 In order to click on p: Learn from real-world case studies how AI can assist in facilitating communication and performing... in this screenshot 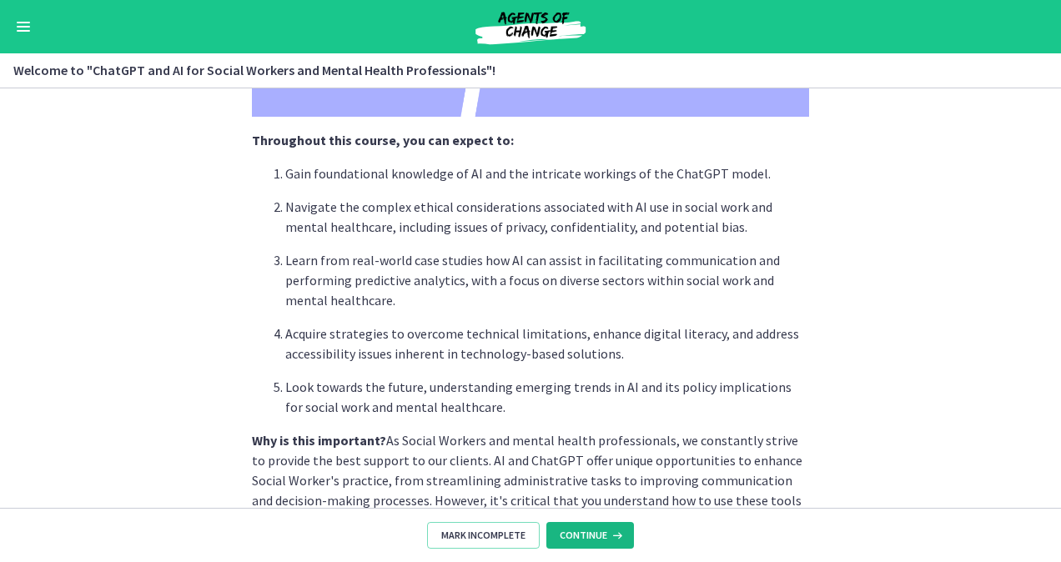, I will do `click(547, 280)`.